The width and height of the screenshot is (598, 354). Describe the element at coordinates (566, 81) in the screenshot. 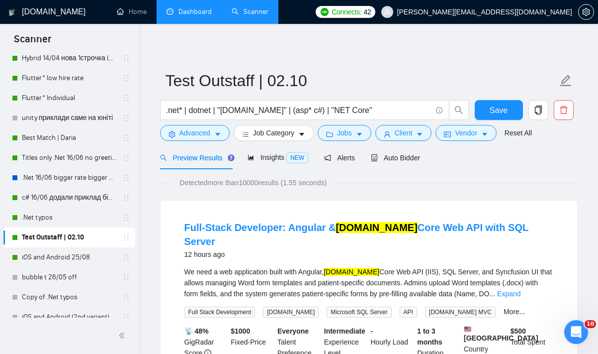

I see `span: edit` at that location.